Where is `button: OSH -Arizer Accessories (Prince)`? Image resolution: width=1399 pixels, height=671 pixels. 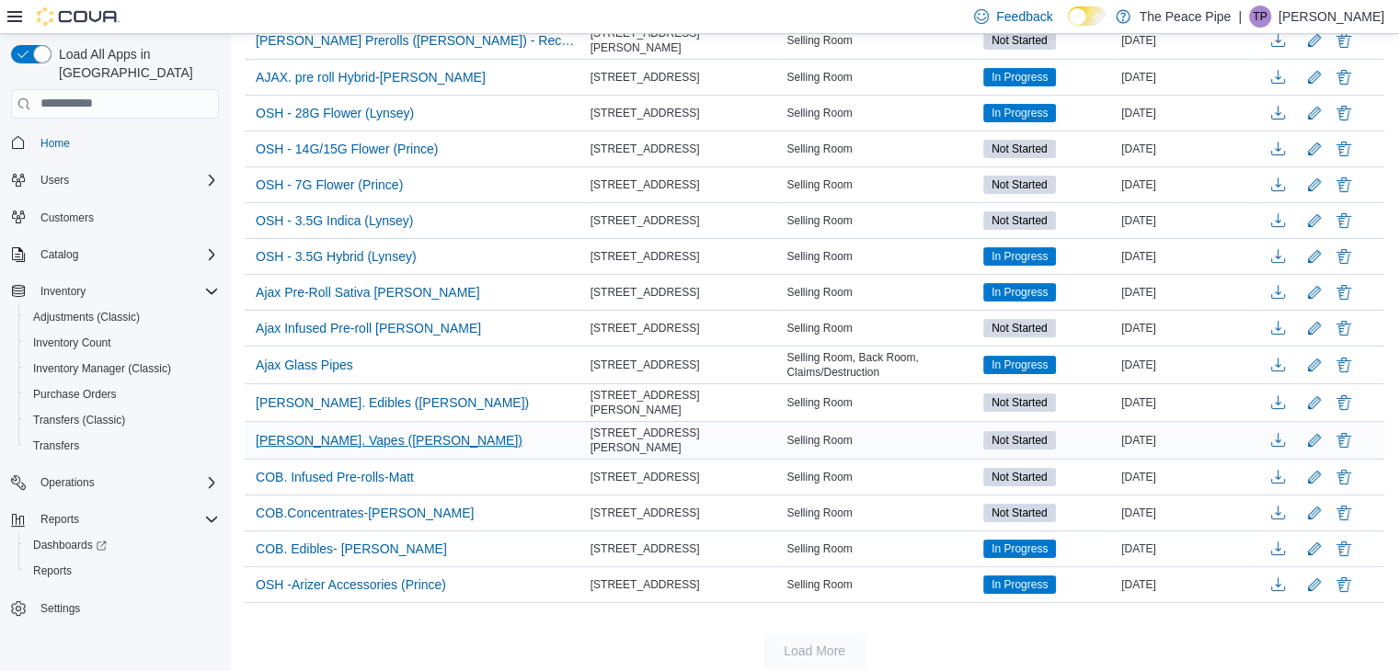 button: OSH -Arizer Accessories (Prince) is located at coordinates (350, 585).